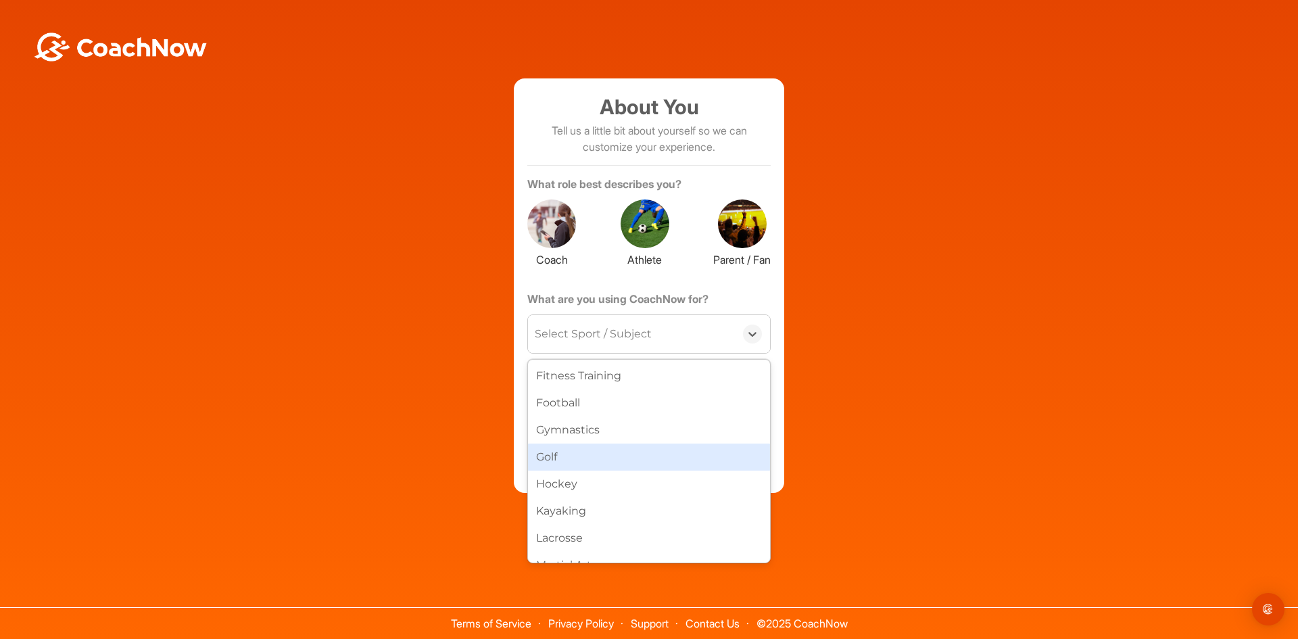  What do you see at coordinates (649, 403) in the screenshot?
I see `div: Football` at bounding box center [649, 403].